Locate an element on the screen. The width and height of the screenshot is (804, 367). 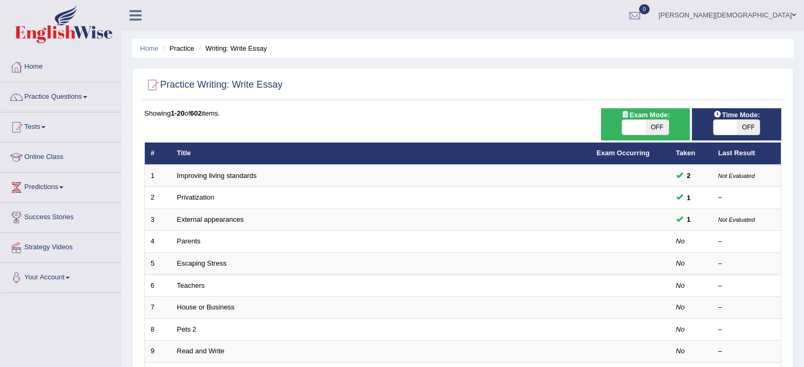
span: 0 is located at coordinates (644, 9).